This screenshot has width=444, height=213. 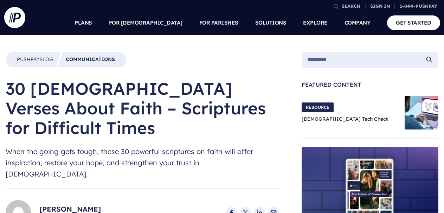 I want to click on a: Church Tech Check Blog Hero Image, so click(x=421, y=113).